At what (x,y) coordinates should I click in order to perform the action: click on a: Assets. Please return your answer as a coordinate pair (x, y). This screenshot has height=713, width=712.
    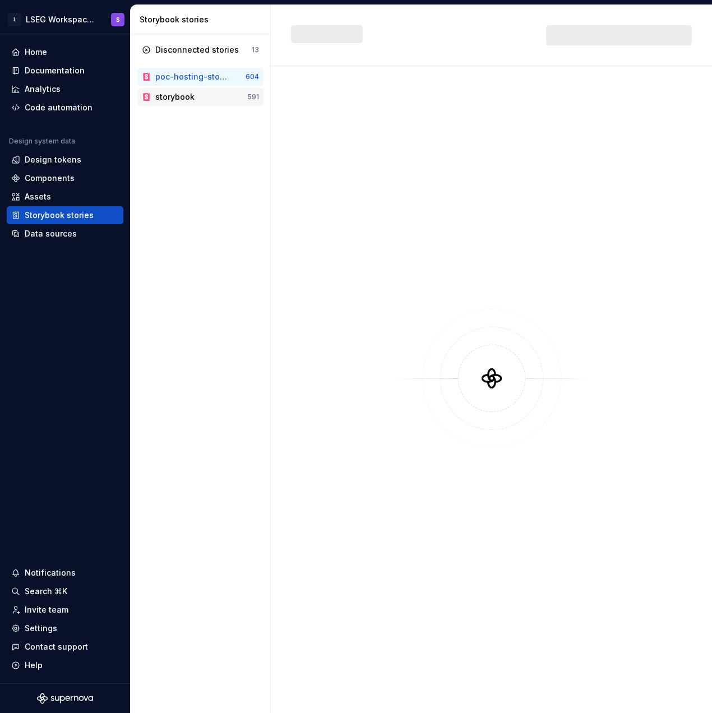
    Looking at the image, I should click on (65, 197).